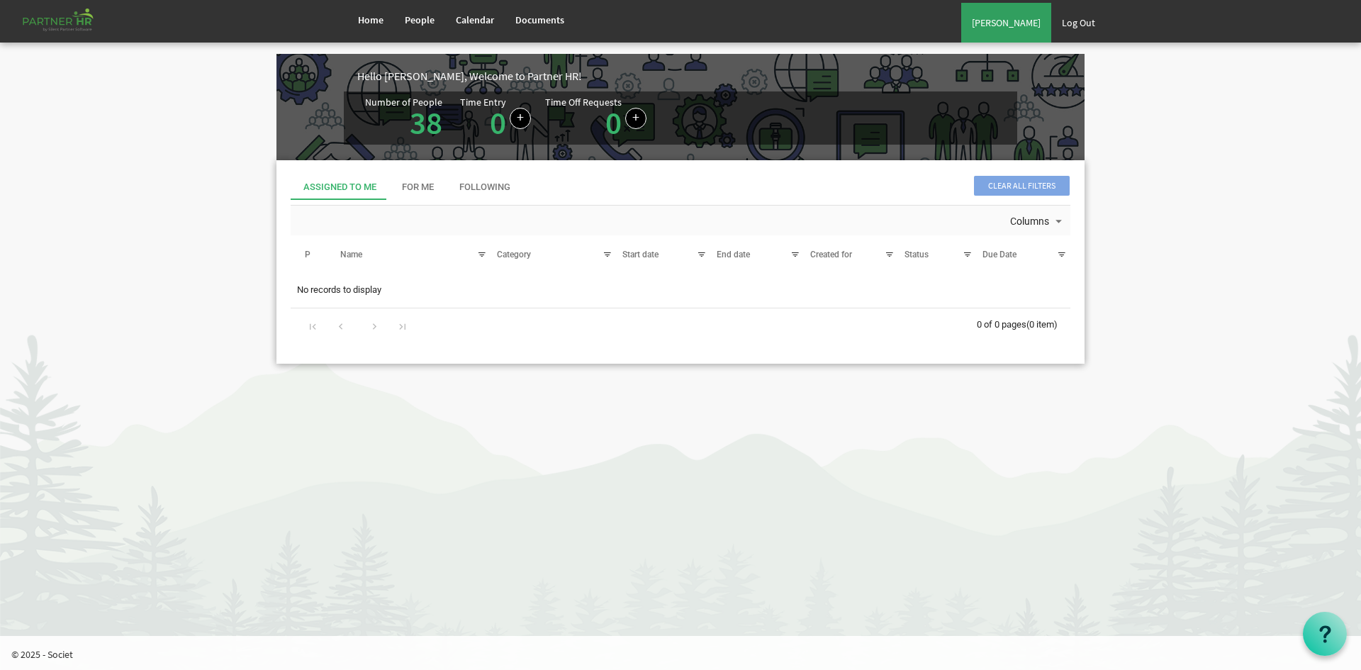  I want to click on span: P, so click(308, 254).